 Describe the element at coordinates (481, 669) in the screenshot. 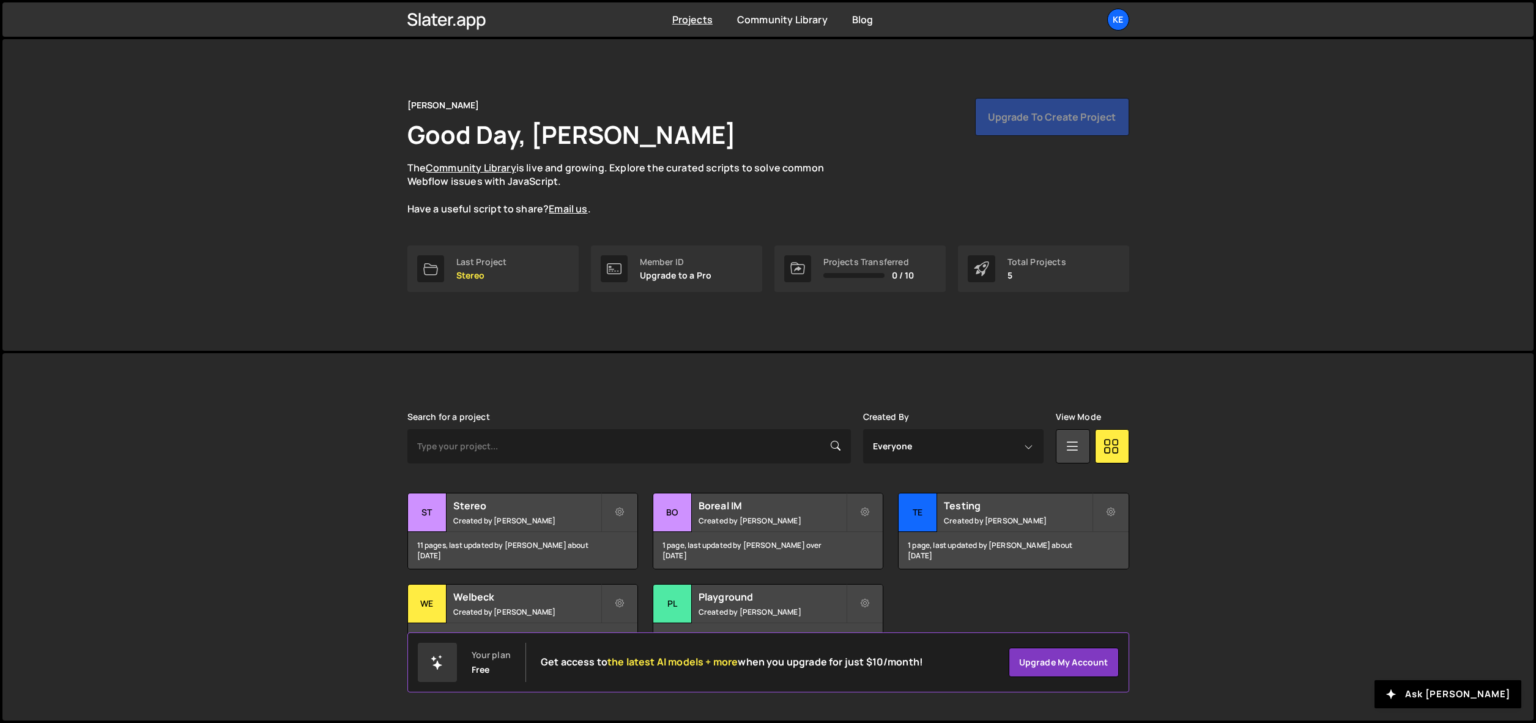

I see `div: Free` at that location.